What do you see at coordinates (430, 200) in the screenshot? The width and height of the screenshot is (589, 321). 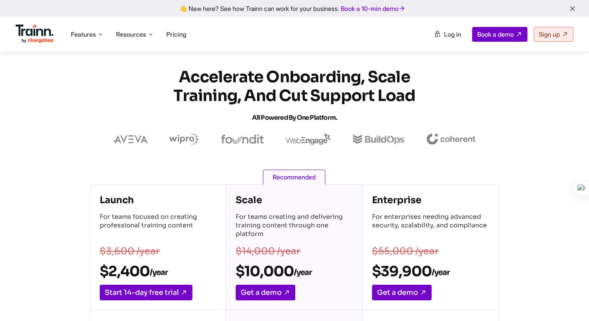 I see `h4: Enterprise` at bounding box center [430, 200].